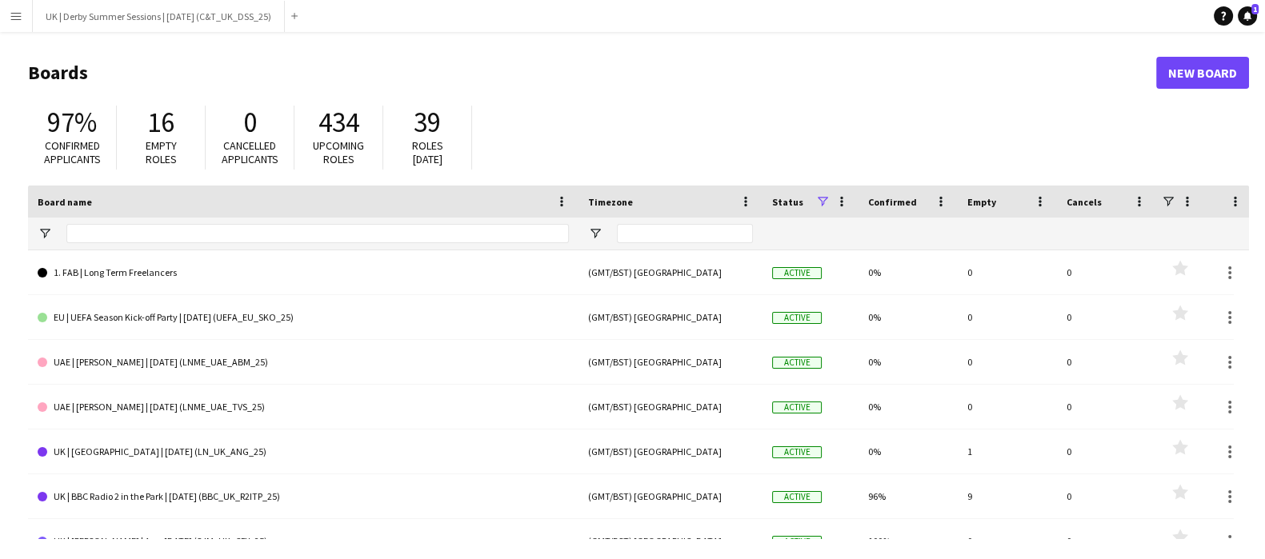 Image resolution: width=1265 pixels, height=559 pixels. I want to click on input: Board name Filter Input, so click(318, 234).